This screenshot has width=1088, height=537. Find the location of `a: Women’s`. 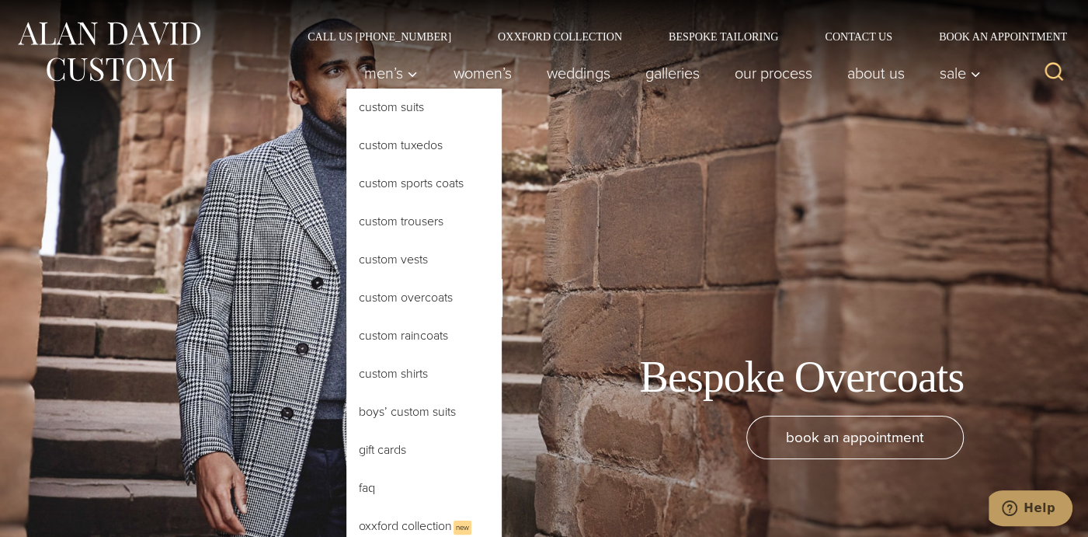

a: Women’s is located at coordinates (482, 73).